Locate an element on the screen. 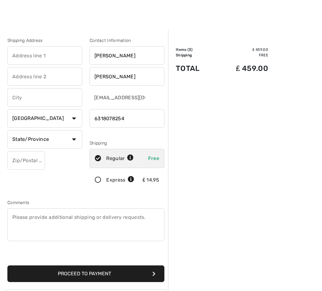 This screenshot has height=291, width=322. span: 3 is located at coordinates (190, 50).